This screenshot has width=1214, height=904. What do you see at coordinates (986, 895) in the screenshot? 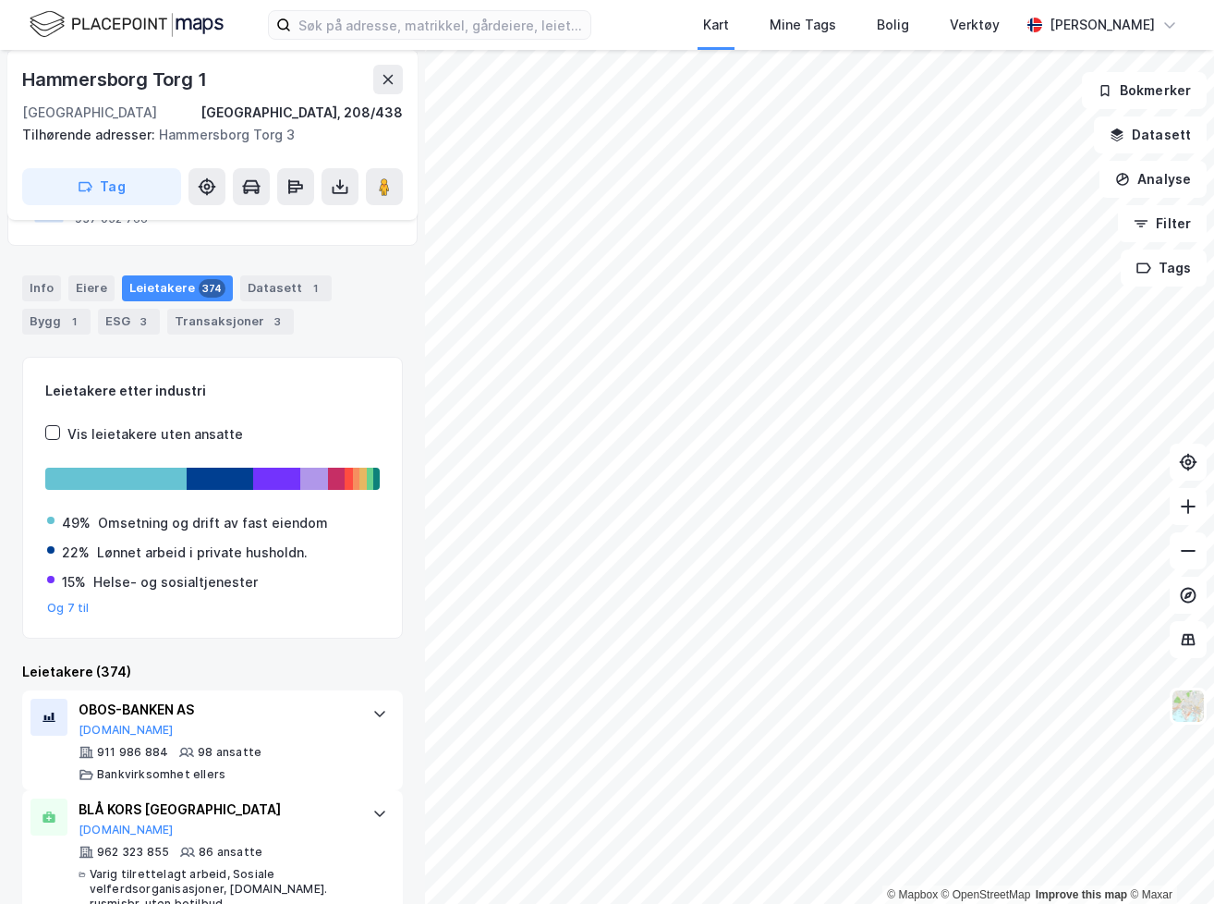
I see `a: OpenStreetMap` at bounding box center [986, 895].